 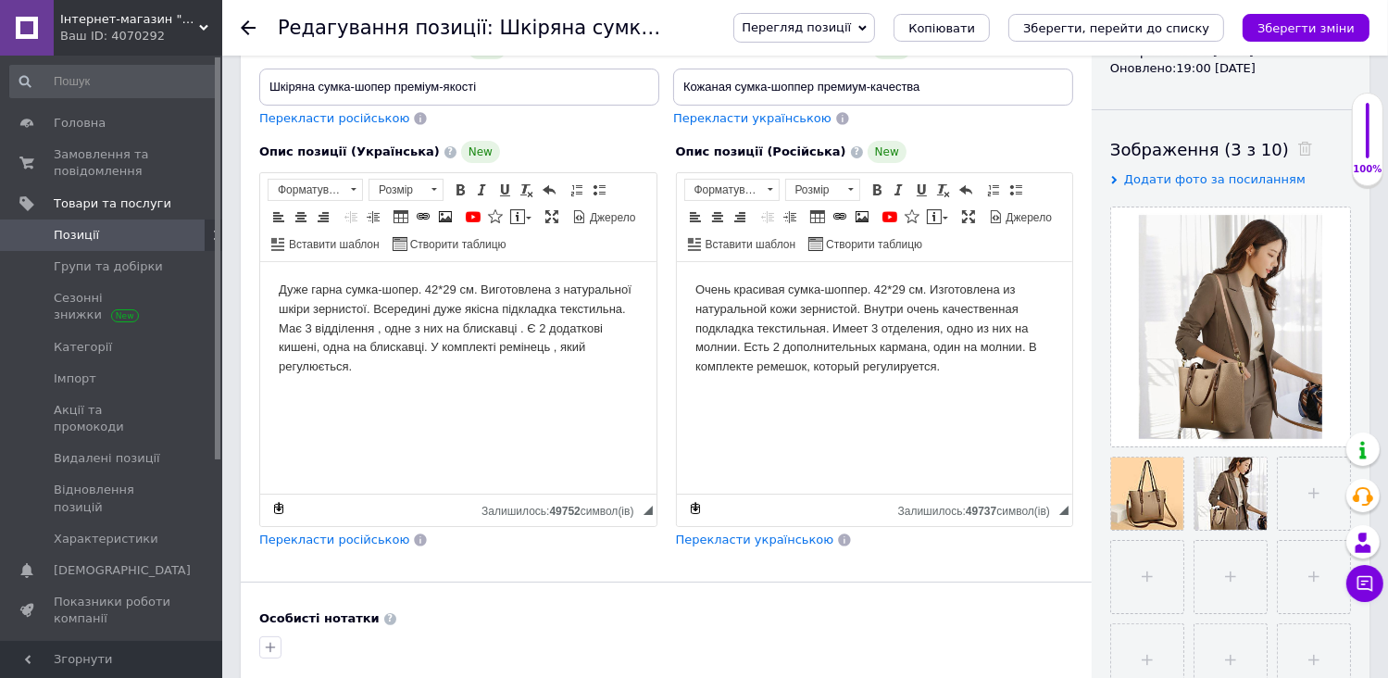 I want to click on body: Редактор, 3936A5E5-A5C4-4179-BF4C-5E89F073CE0C, so click(x=198, y=67).